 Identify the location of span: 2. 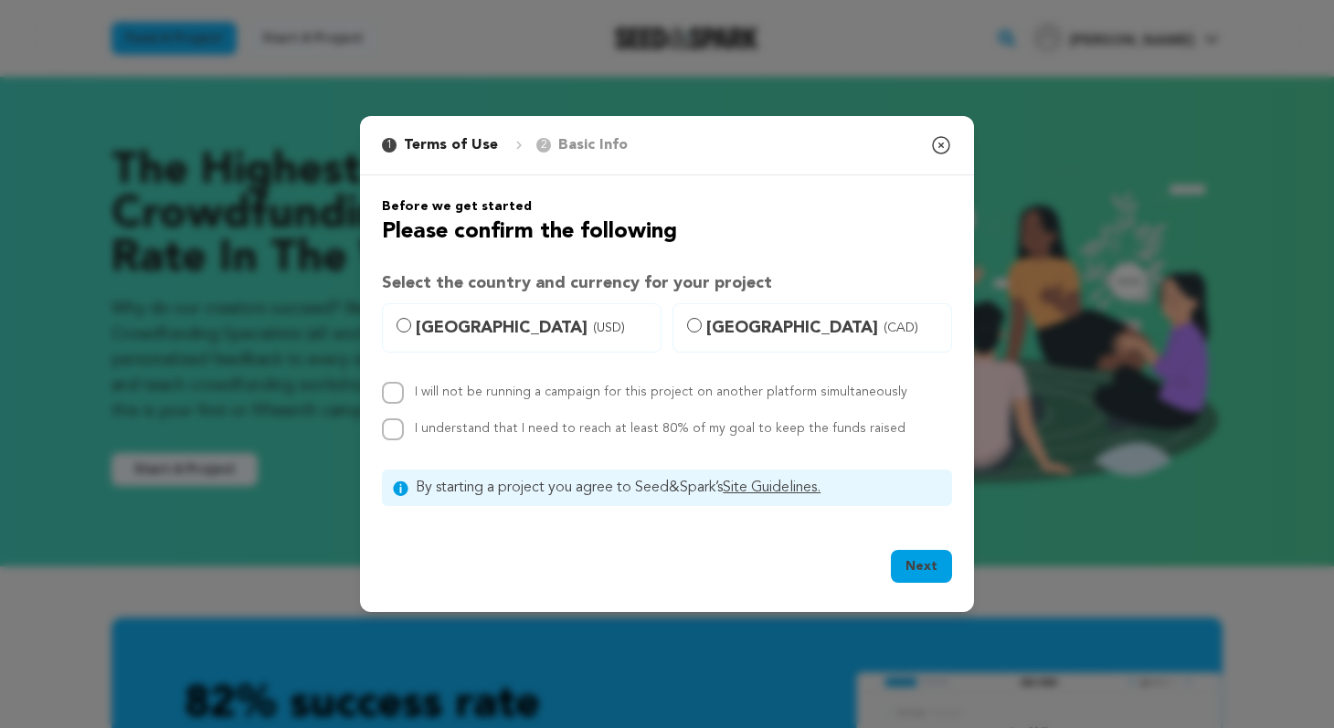
(544, 145).